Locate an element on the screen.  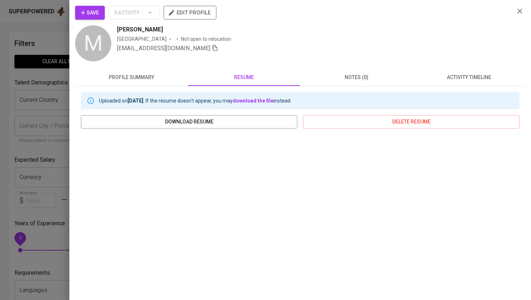
button: edit profile is located at coordinates (190, 13).